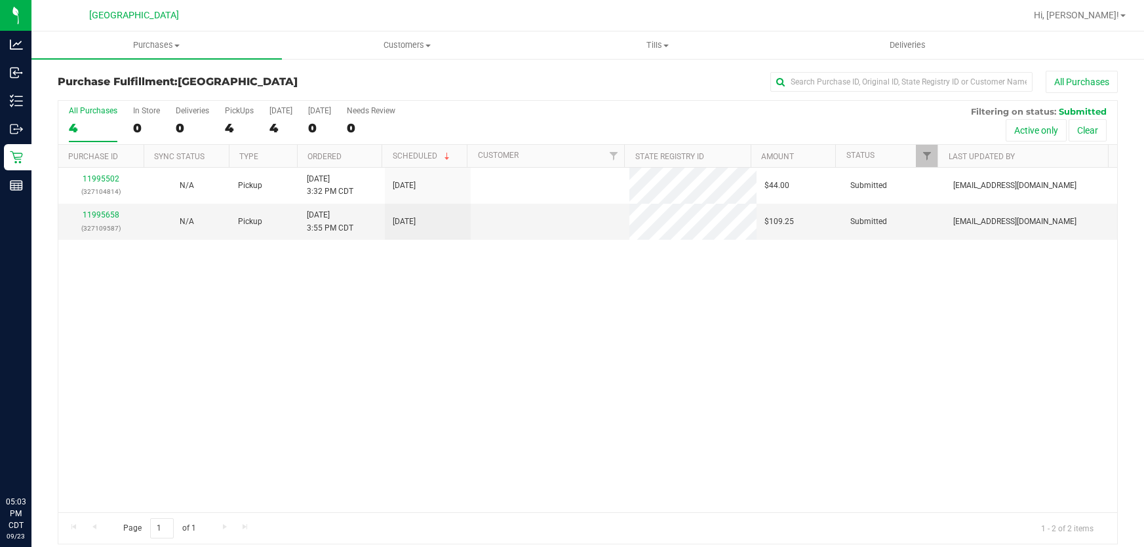  Describe the element at coordinates (159, 528) in the screenshot. I see `span: Page of 1` at that location.